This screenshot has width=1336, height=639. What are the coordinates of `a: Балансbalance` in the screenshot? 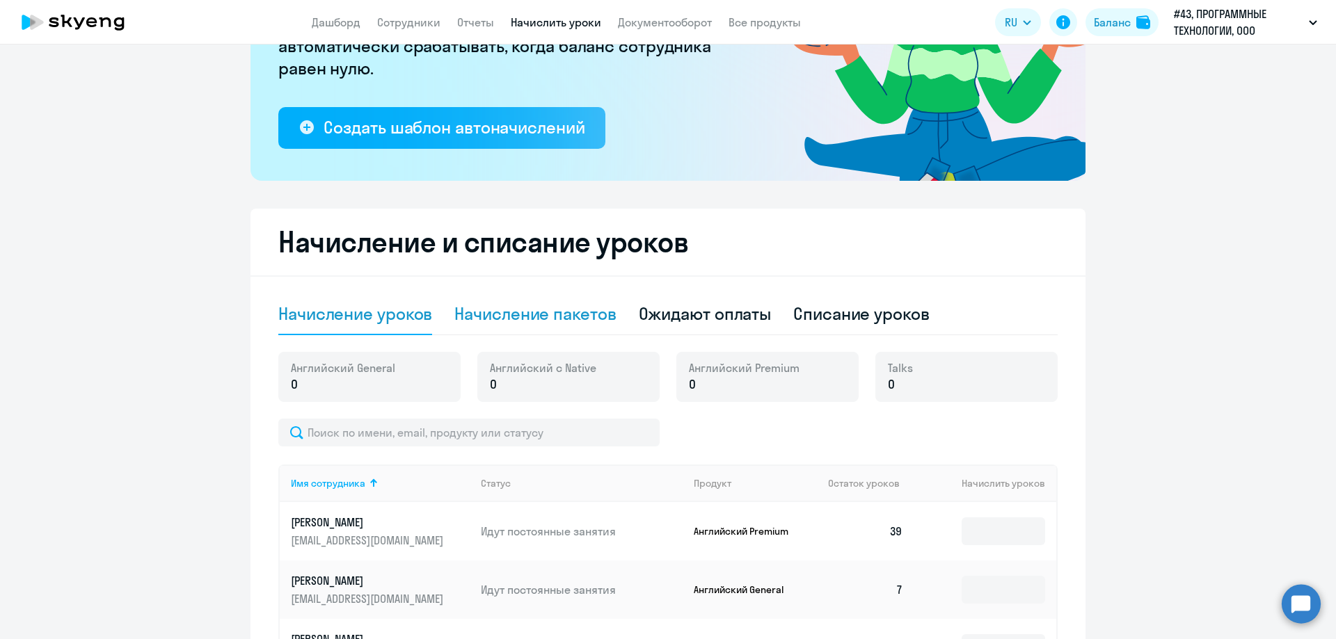 It's located at (1121, 22).